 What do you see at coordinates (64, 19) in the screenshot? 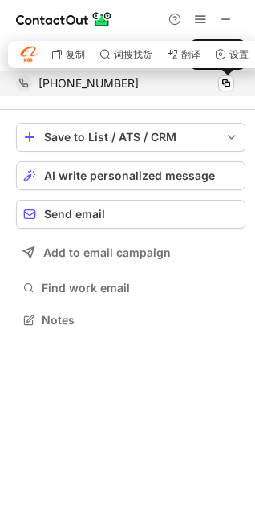
I see `img: ContactOut v5.3.10` at bounding box center [64, 19].